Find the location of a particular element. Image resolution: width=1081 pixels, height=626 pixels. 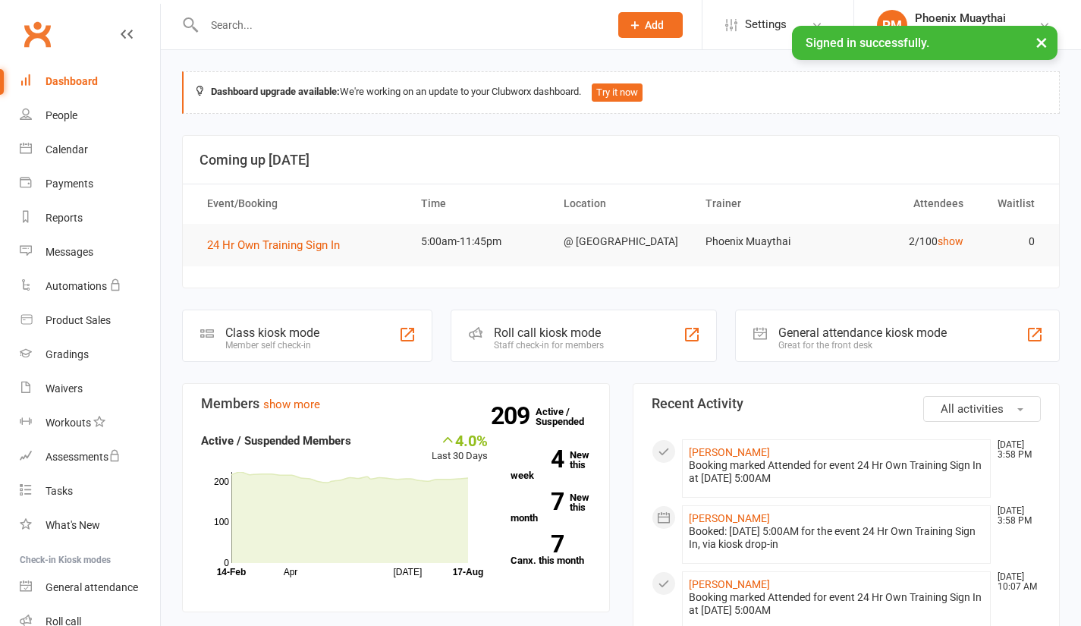

div: Member self check-in is located at coordinates (272, 345).